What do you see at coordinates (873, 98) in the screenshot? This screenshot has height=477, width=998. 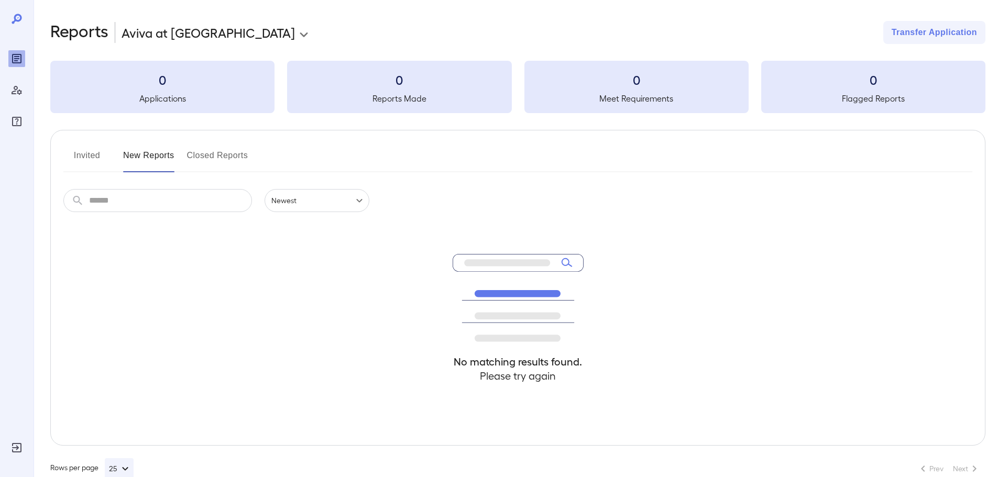 I see `h5: Flagged Reports` at bounding box center [873, 98].